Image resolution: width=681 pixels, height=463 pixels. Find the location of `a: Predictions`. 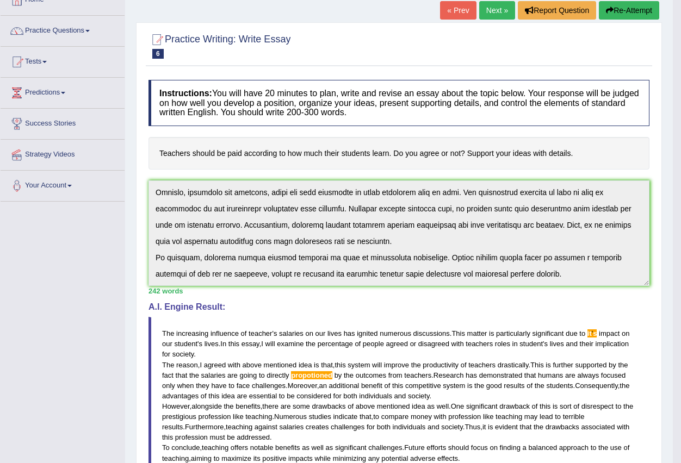

a: Predictions is located at coordinates (63, 91).